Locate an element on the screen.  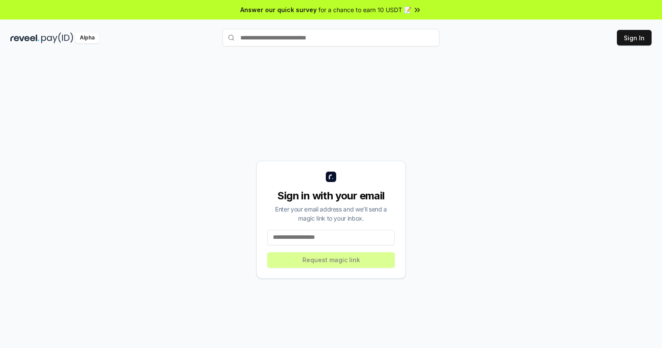
button: Sign In is located at coordinates (634, 38).